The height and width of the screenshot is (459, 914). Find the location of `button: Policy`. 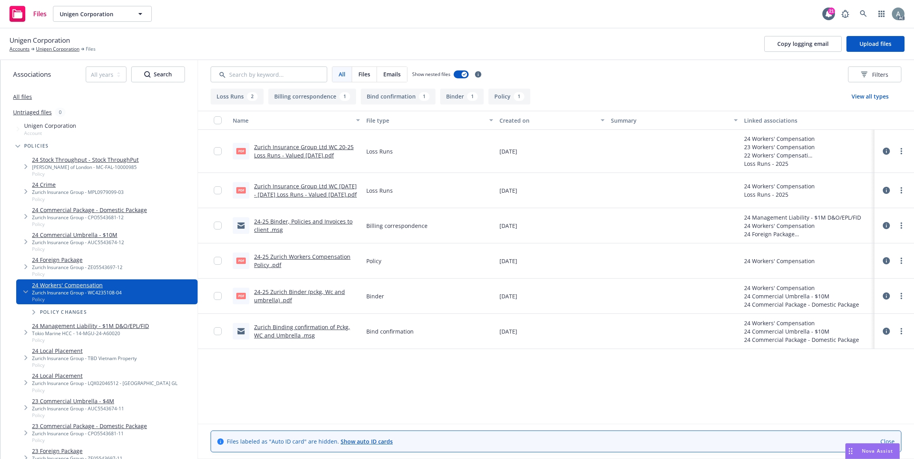

button: Policy is located at coordinates (510, 96).